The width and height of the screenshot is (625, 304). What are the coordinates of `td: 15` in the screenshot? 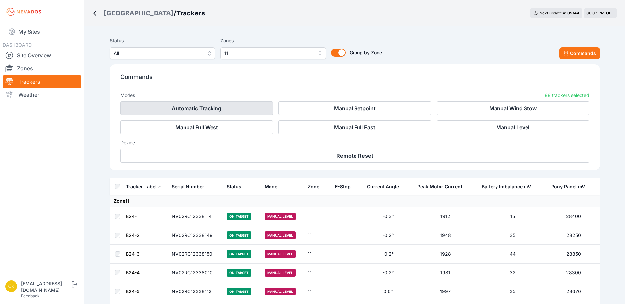 It's located at (512, 217).